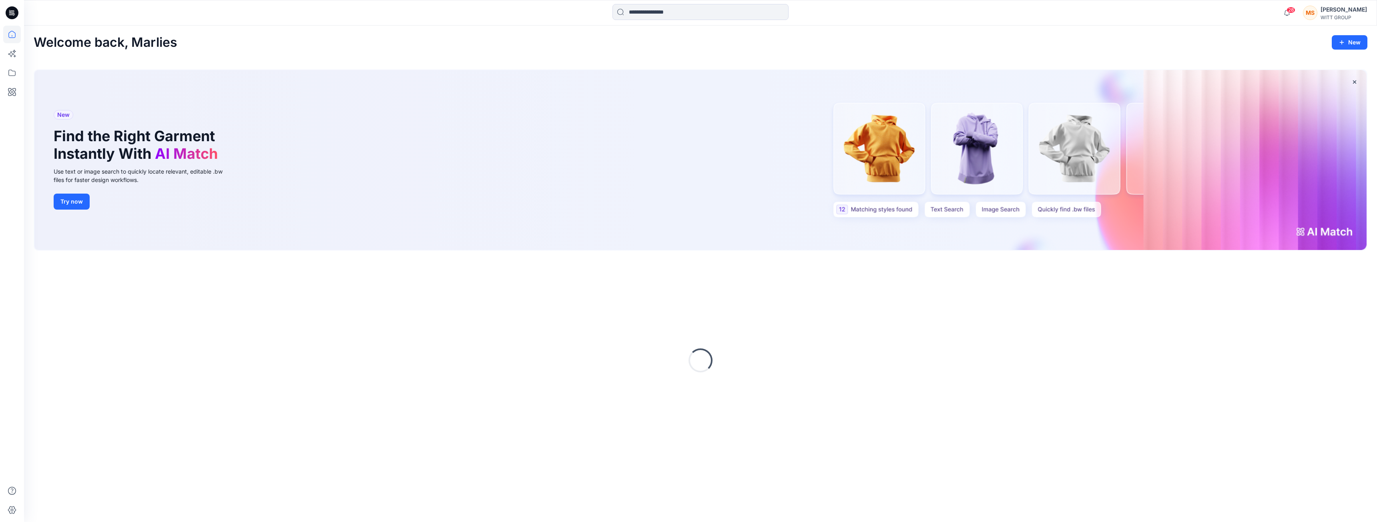 The width and height of the screenshot is (1377, 522). I want to click on span: AI Match, so click(186, 154).